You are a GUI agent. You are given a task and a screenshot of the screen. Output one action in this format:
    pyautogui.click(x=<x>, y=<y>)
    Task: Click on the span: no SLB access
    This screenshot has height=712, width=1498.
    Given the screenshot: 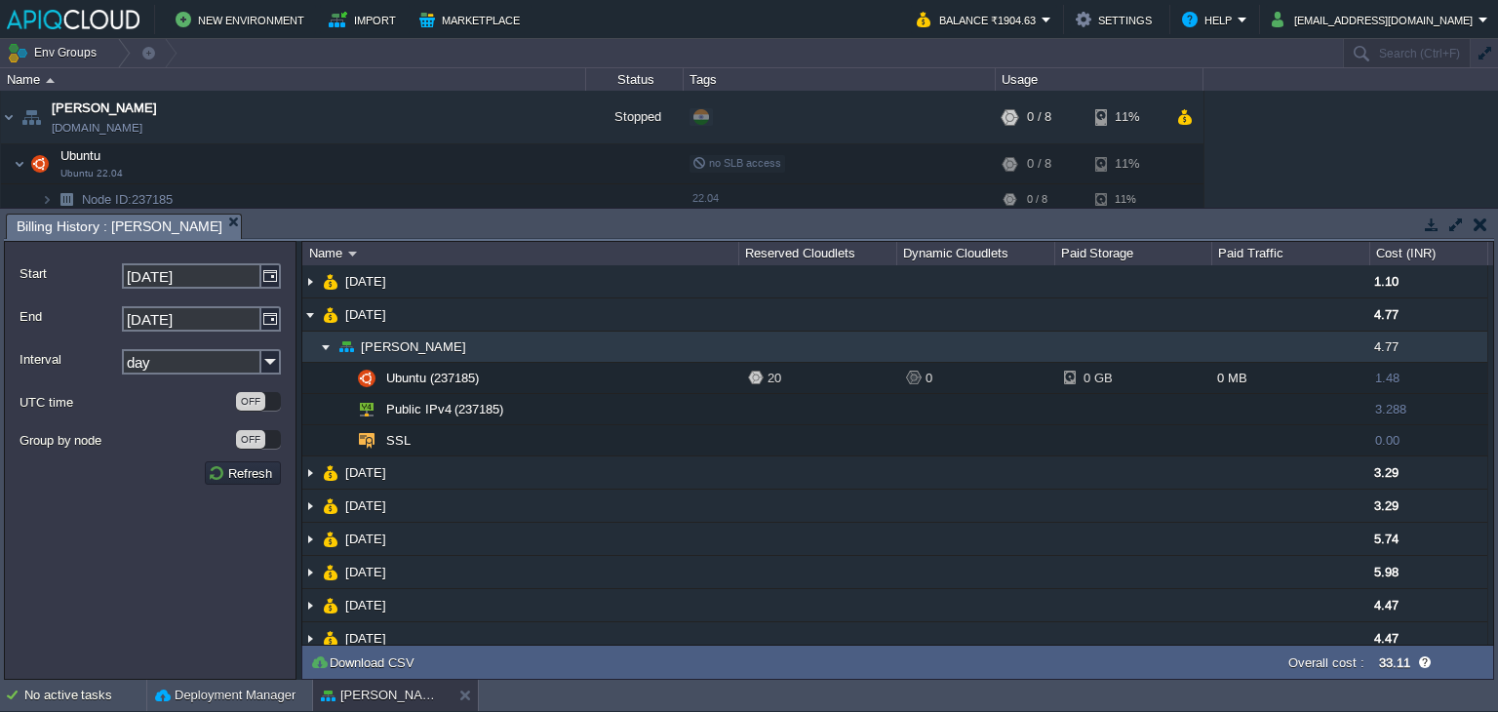 What is the action you would take?
    pyautogui.click(x=736, y=163)
    